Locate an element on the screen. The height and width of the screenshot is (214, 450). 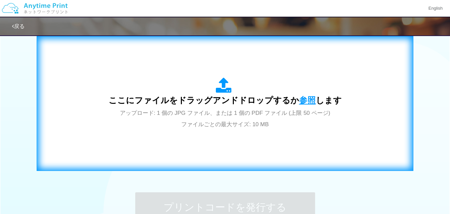
span: アップロード: 1 個の JPG ファイル、または 1 個の PDF ファイル (上限 50 ページ) ファイルごとの最大サイズ: 10 MB is located at coordinates (225, 118).